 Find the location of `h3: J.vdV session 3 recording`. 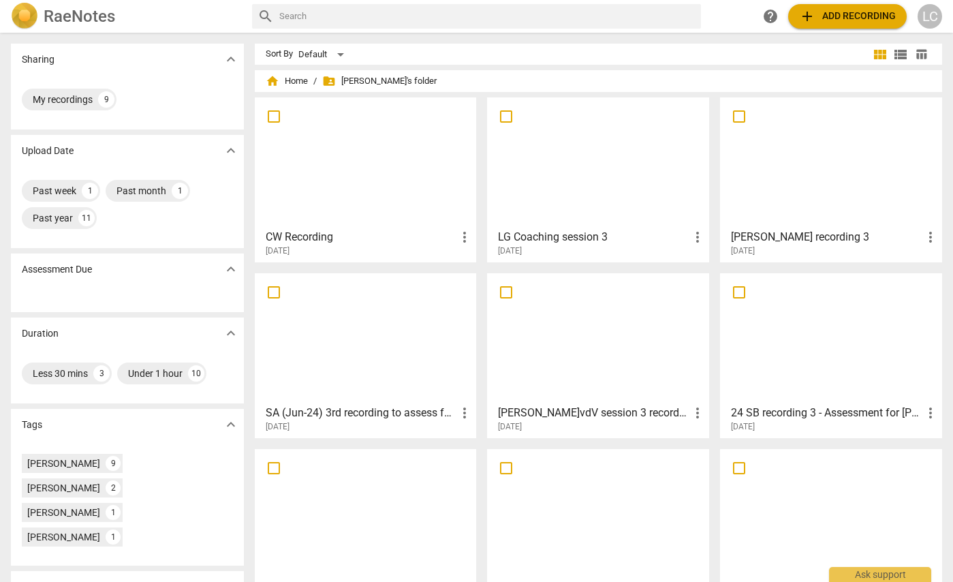

h3: J.vdV session 3 recording is located at coordinates (593, 413).